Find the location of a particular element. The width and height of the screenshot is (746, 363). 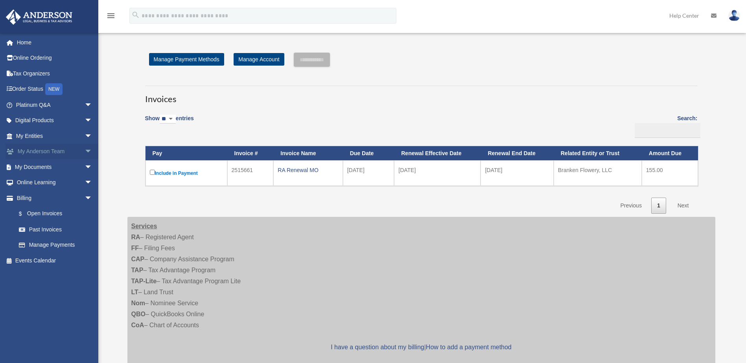

strong: CoA is located at coordinates (138, 325).